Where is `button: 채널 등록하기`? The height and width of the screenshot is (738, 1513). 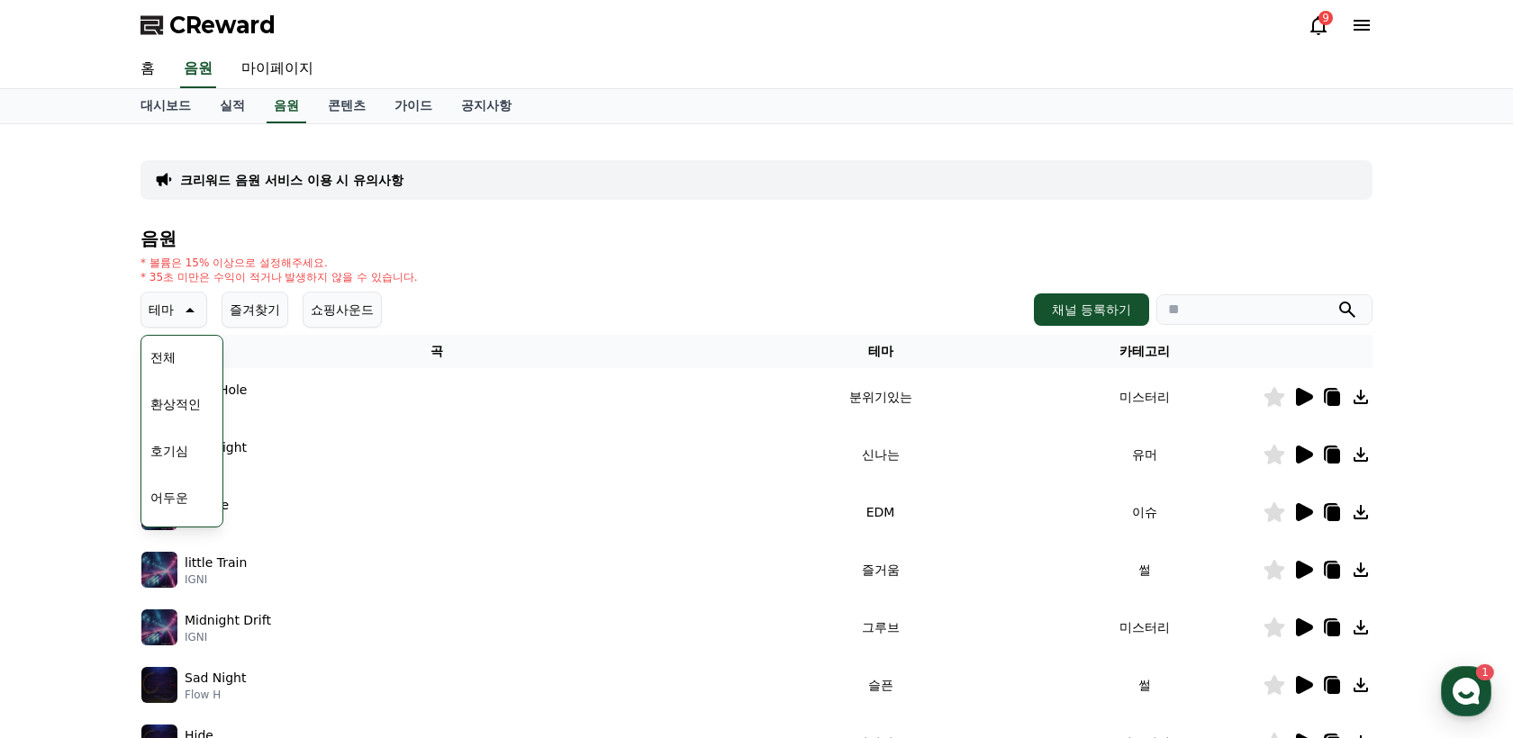 button: 채널 등록하기 is located at coordinates (1091, 310).